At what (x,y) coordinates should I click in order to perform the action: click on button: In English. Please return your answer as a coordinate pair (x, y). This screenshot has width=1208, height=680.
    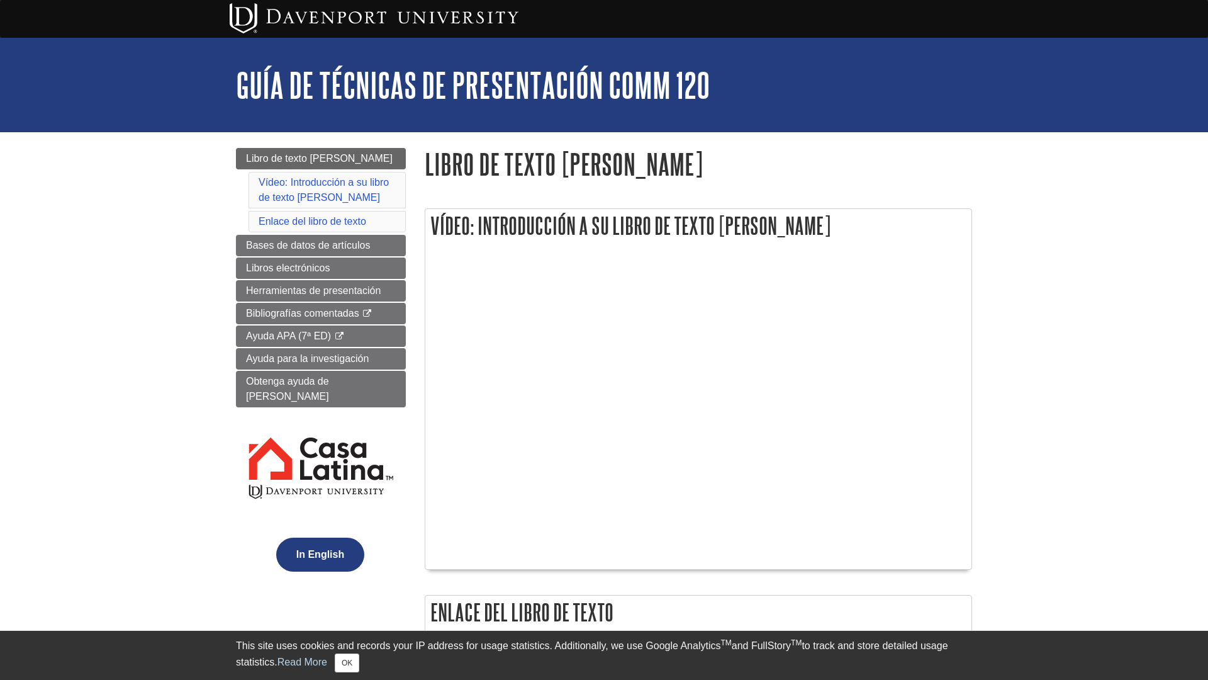
    Looking at the image, I should click on (320, 554).